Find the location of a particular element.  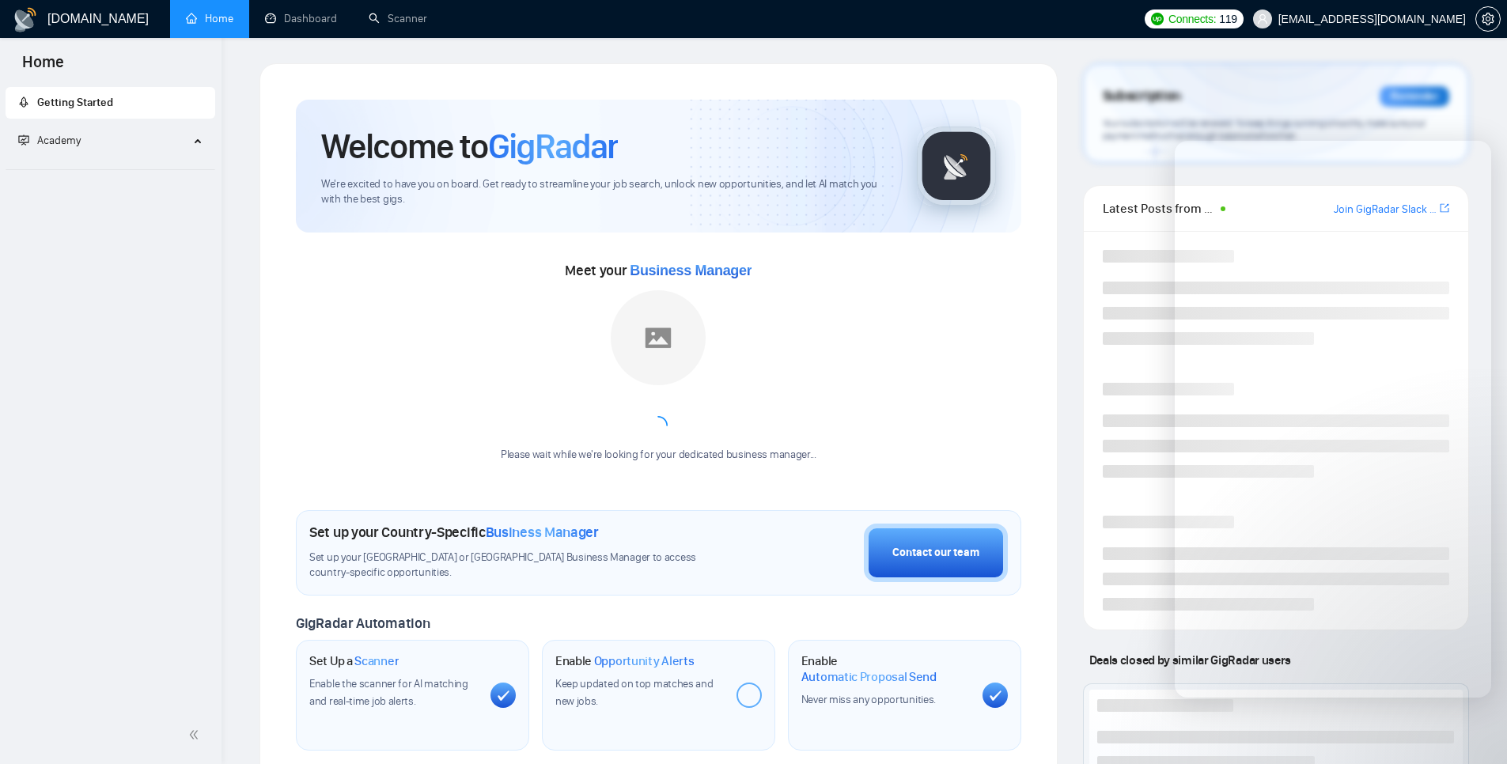

a: dashboardDashboard is located at coordinates (301, 18).